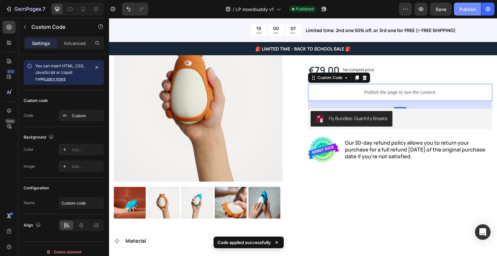 The image size is (497, 256). What do you see at coordinates (305, 9) in the screenshot?
I see `span: Published` at bounding box center [305, 9].